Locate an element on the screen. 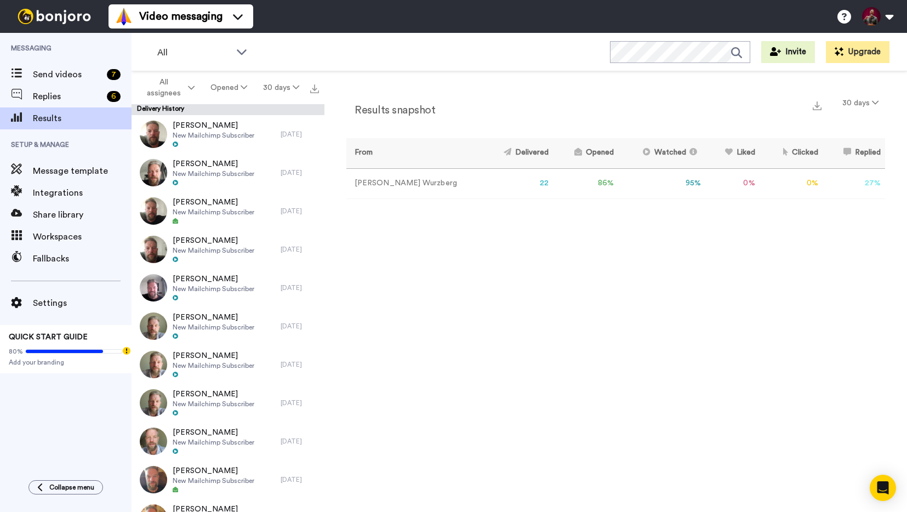 The width and height of the screenshot is (907, 512). img: bj-logo-header-white.svg is located at coordinates (54, 16).